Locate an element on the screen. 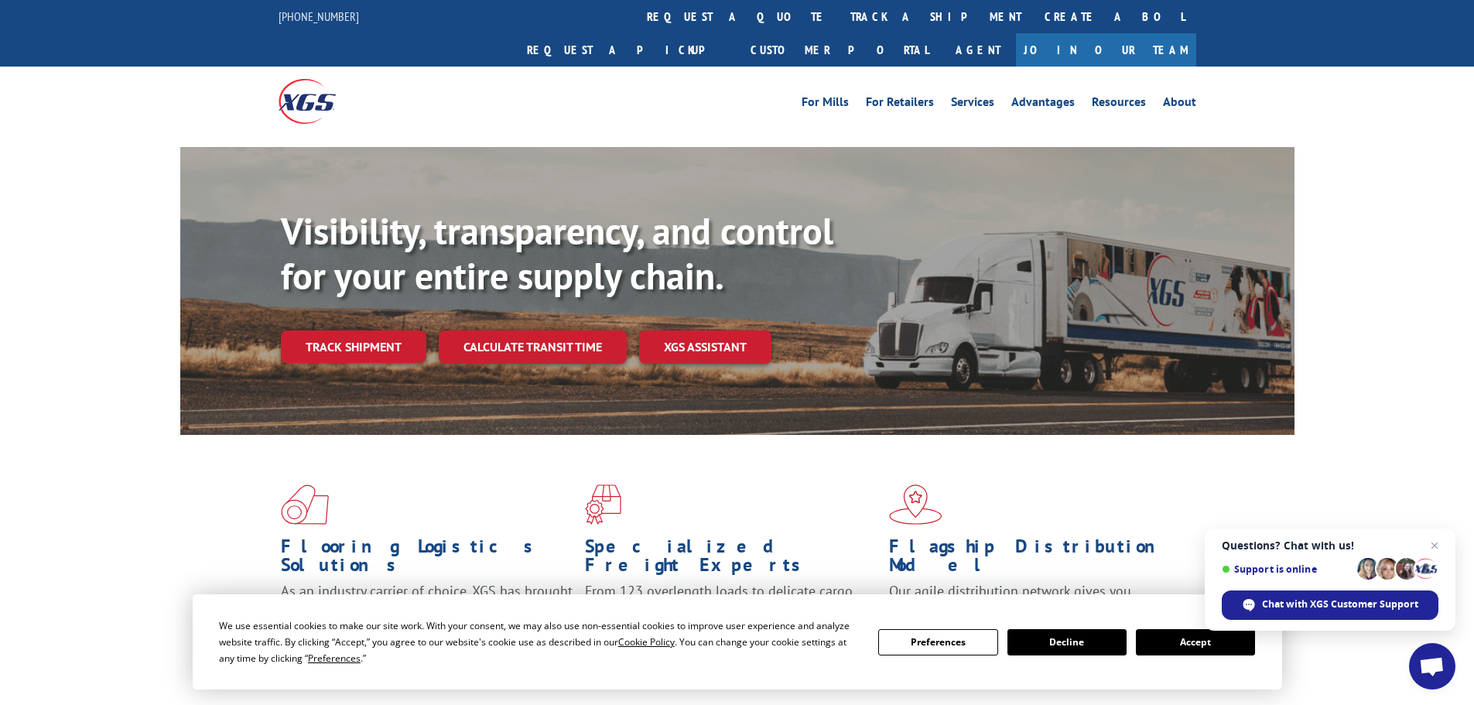 The height and width of the screenshot is (705, 1474). a: About is located at coordinates (1179, 104).